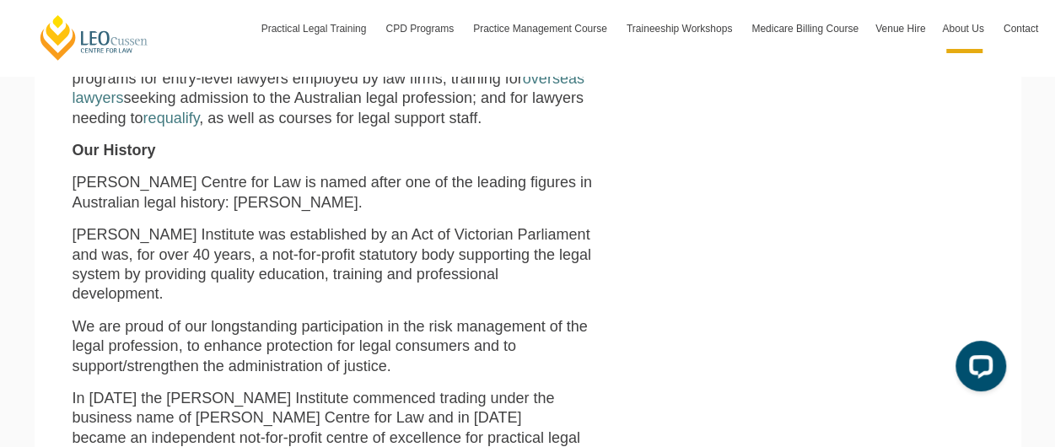 The width and height of the screenshot is (1055, 447). I want to click on a: Medicare Billing Course, so click(805, 29).